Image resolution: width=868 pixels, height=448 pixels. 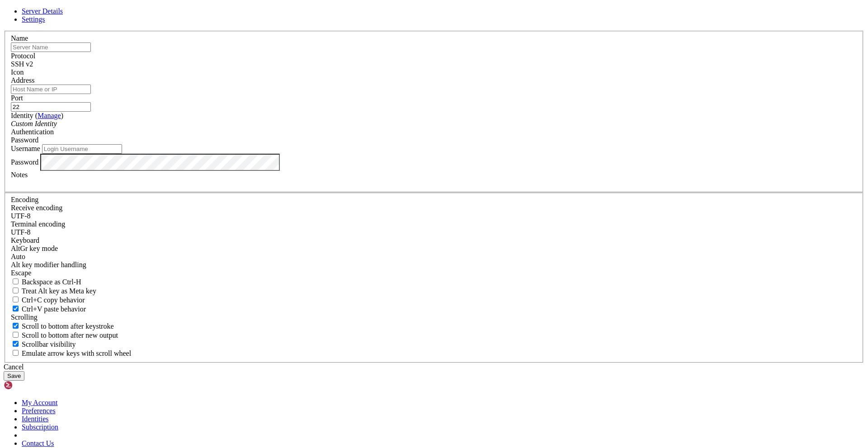 I want to click on span: Settings, so click(x=33, y=19).